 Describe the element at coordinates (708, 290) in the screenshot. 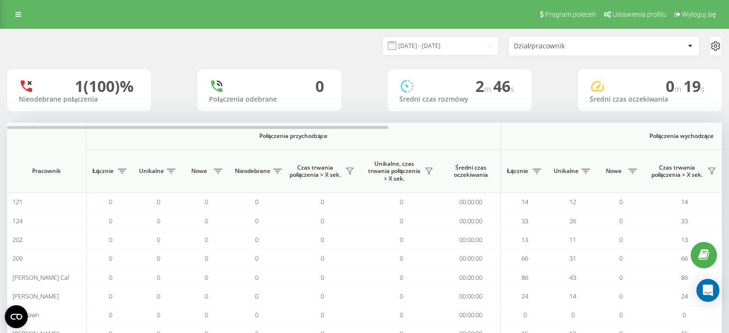

I see `div: Open Intercom Messenger` at that location.